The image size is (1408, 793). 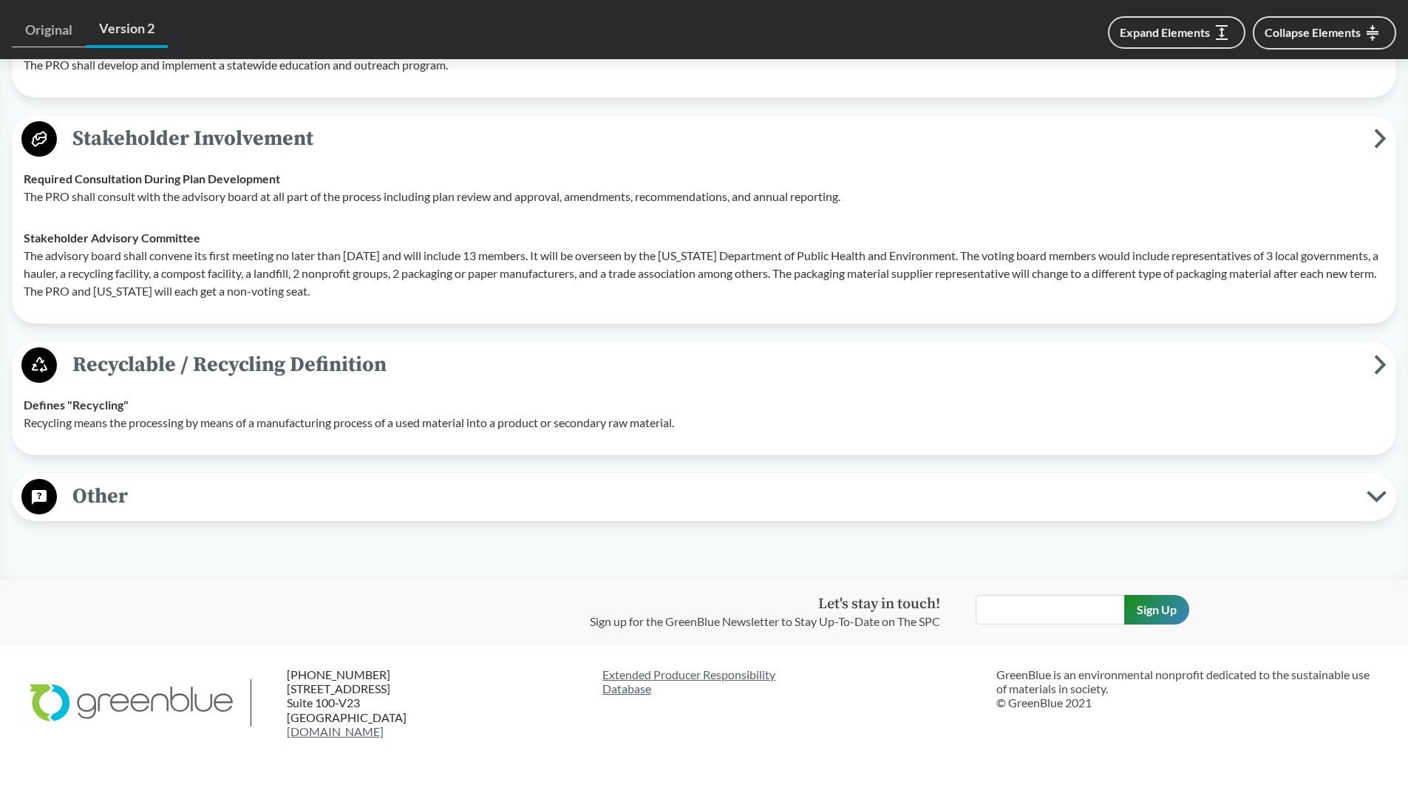 What do you see at coordinates (716, 364) in the screenshot?
I see `span: Recyclable / Recycling Definition` at bounding box center [716, 364].